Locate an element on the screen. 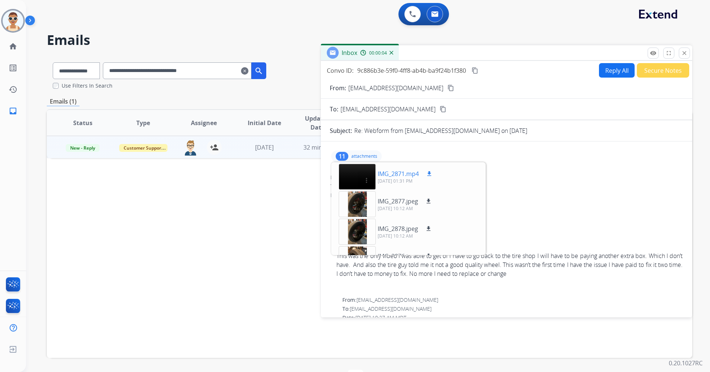 The image size is (710, 372). p: IMG_2878.jpeg is located at coordinates (398, 229).